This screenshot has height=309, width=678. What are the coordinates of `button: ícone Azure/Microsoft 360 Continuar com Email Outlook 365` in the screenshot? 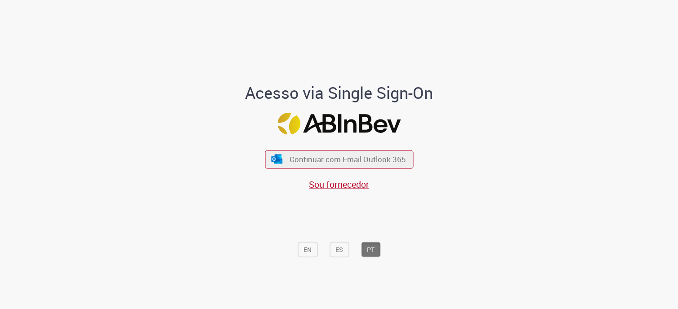 It's located at (339, 159).